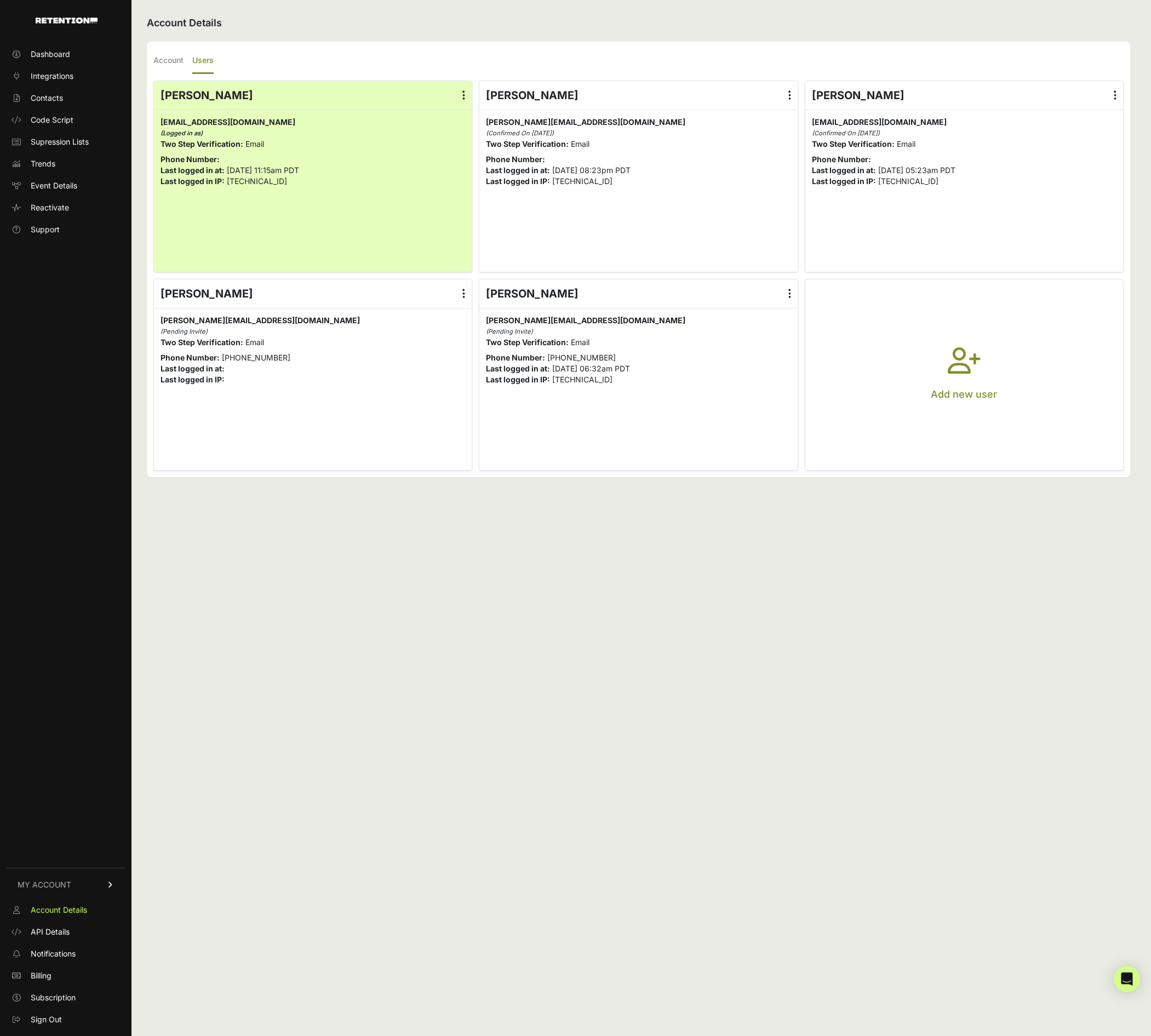  I want to click on a: Supression Lists, so click(66, 142).